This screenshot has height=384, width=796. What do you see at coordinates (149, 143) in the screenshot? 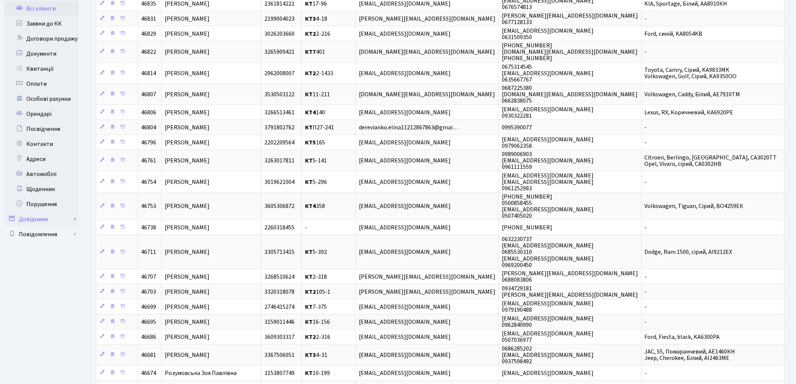
I see `span: 46796` at bounding box center [149, 143].